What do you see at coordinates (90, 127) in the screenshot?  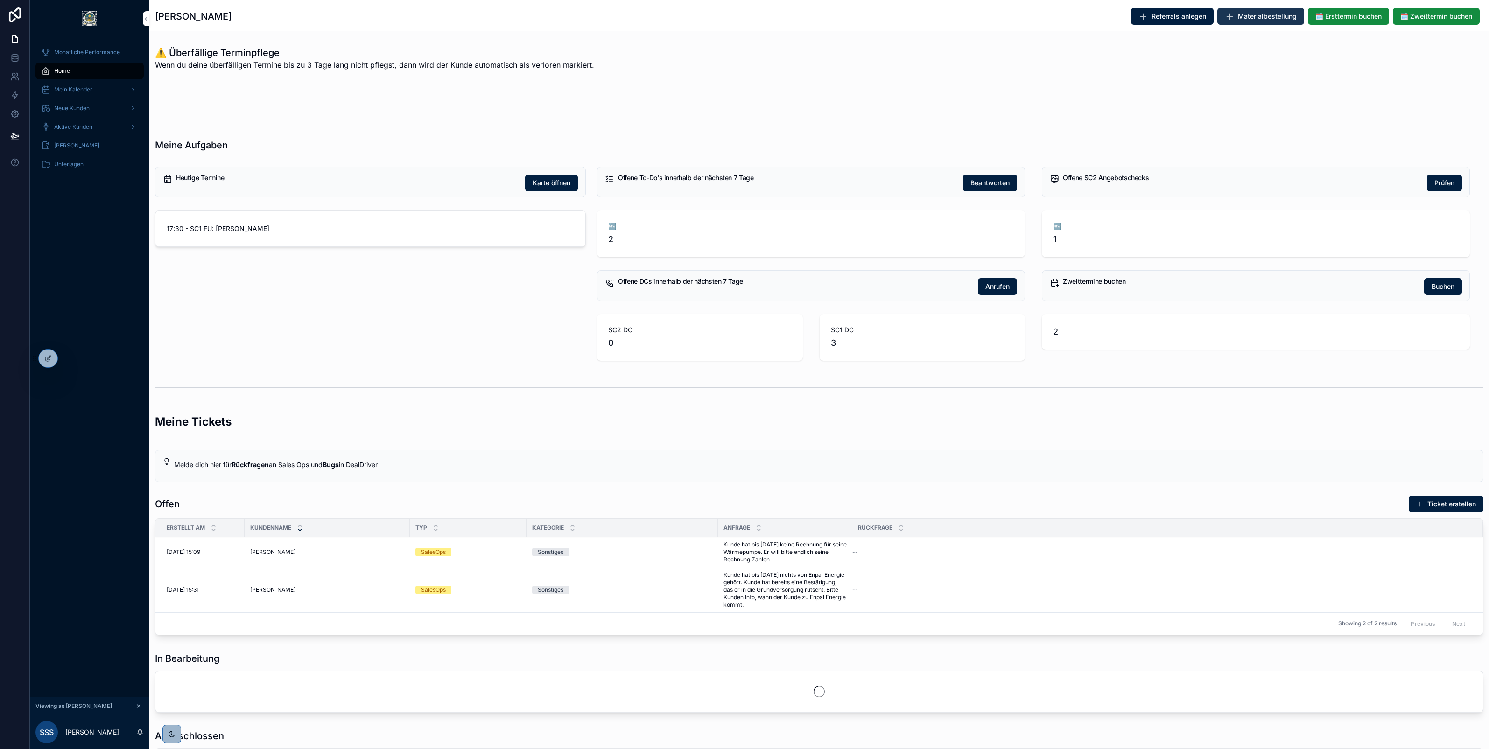 I see `a: Aktive Kunden` at bounding box center [90, 127].